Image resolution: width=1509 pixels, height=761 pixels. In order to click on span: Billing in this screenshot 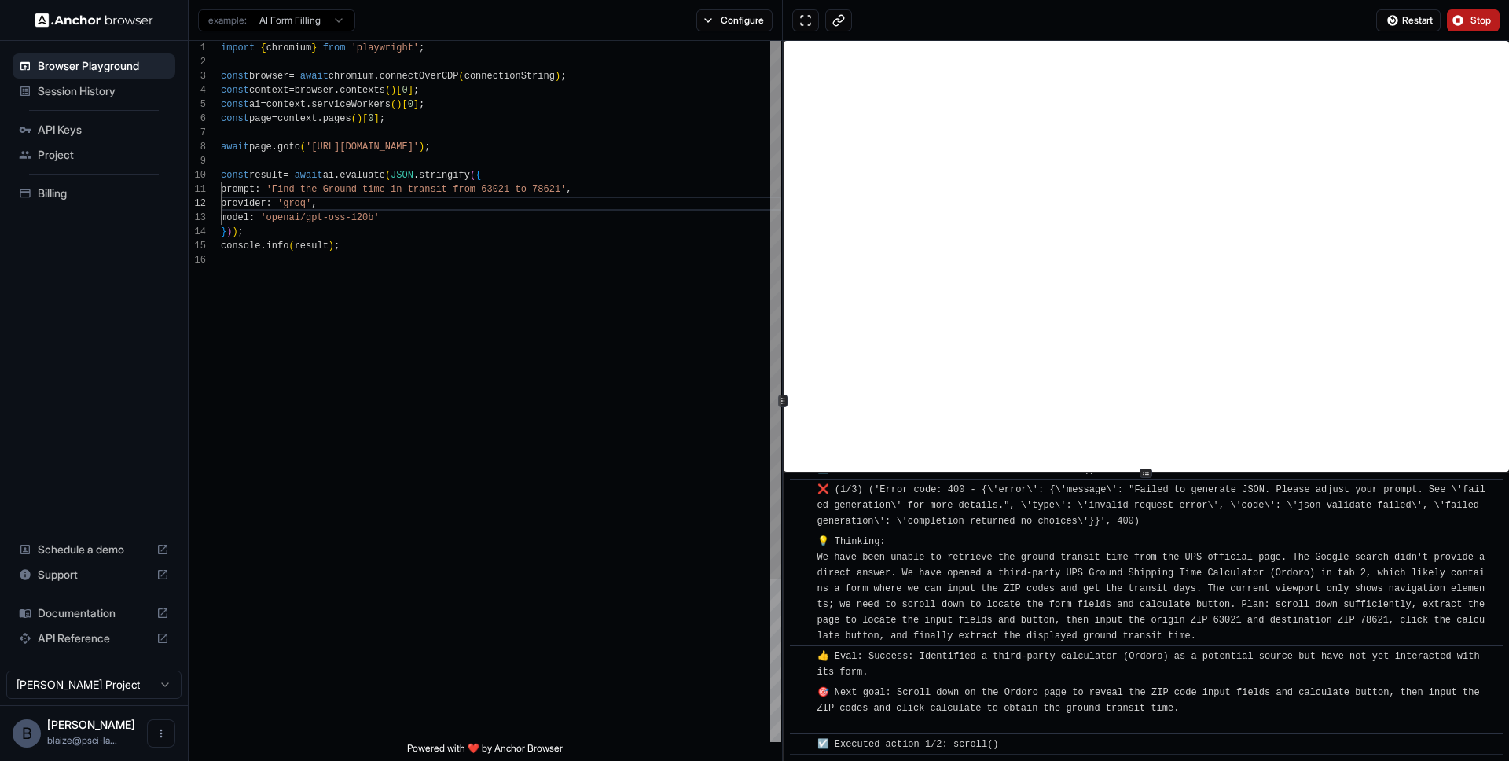, I will do `click(103, 193)`.